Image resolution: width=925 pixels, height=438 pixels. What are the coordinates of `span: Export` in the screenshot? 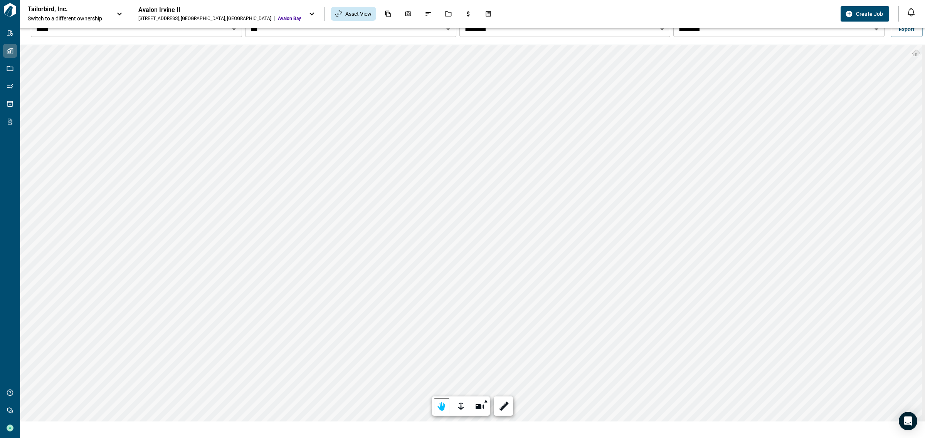 It's located at (906, 29).